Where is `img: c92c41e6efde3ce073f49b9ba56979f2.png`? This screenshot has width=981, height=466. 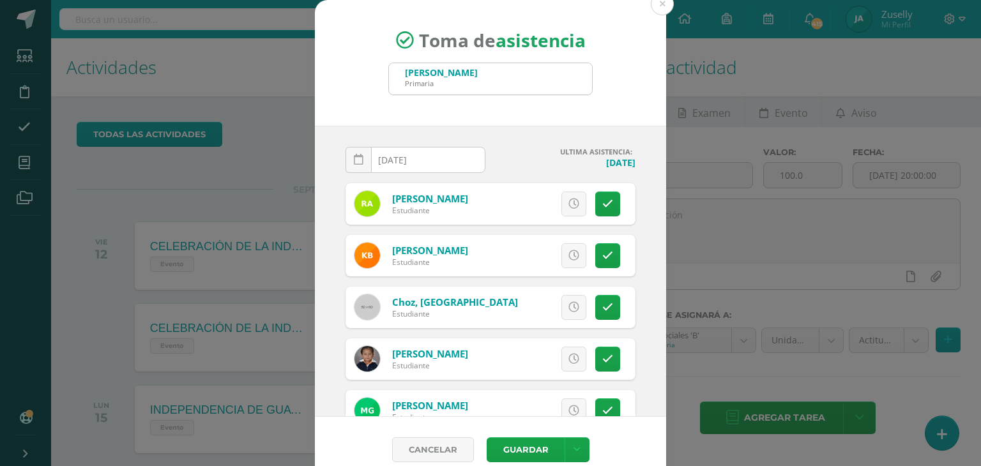 img: c92c41e6efde3ce073f49b9ba56979f2.png is located at coordinates (367, 359).